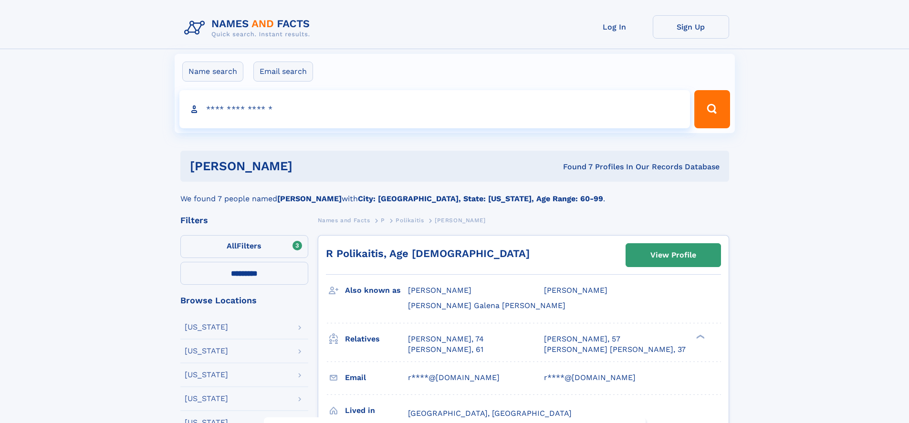  I want to click on button: Search Button, so click(712, 109).